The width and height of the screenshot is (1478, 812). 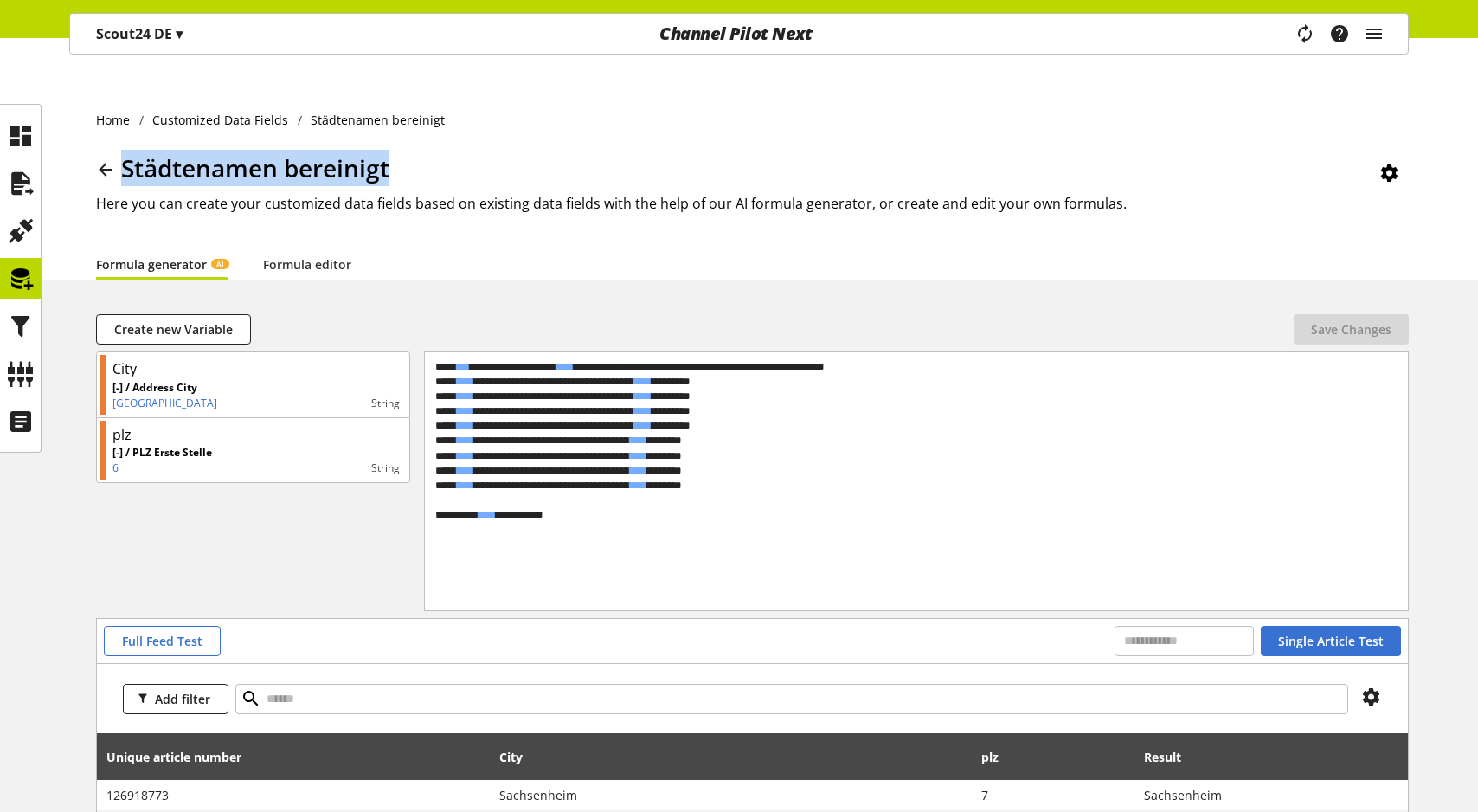 I want to click on span: plz, so click(x=990, y=756).